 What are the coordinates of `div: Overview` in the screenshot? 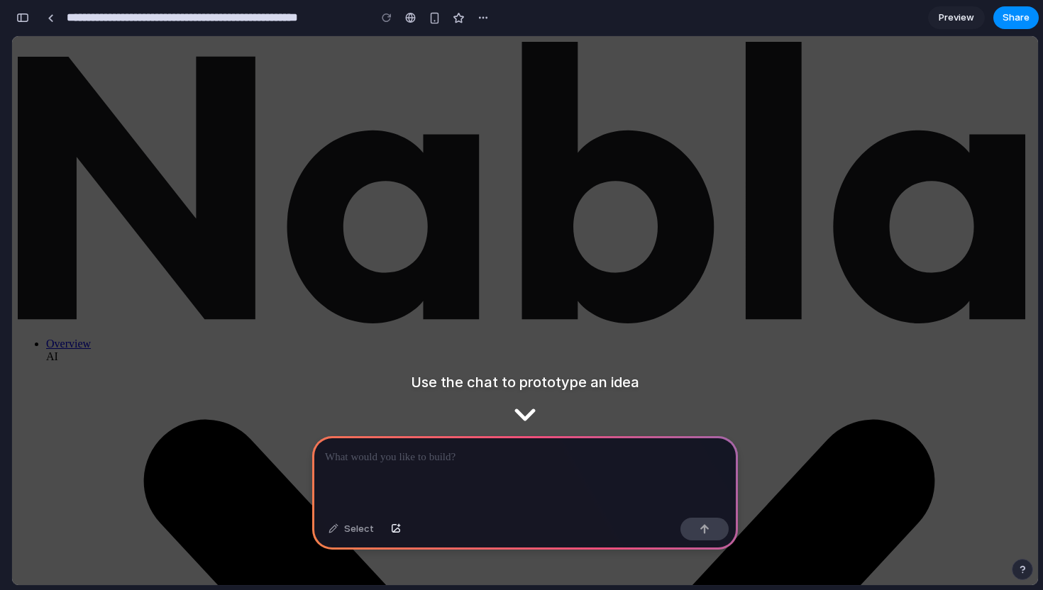 It's located at (527, 308).